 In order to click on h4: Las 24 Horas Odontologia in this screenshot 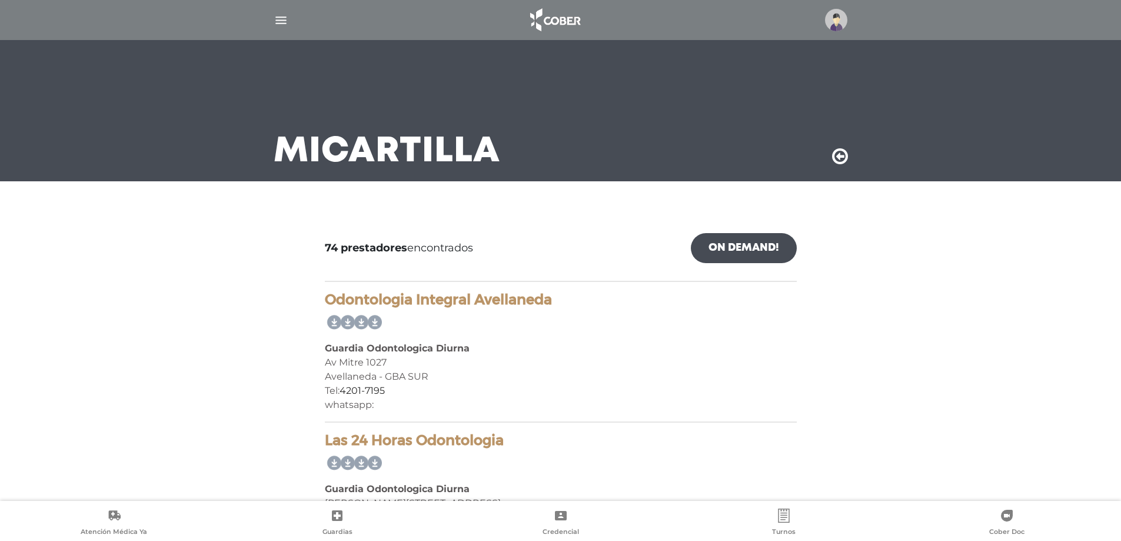, I will do `click(561, 440)`.